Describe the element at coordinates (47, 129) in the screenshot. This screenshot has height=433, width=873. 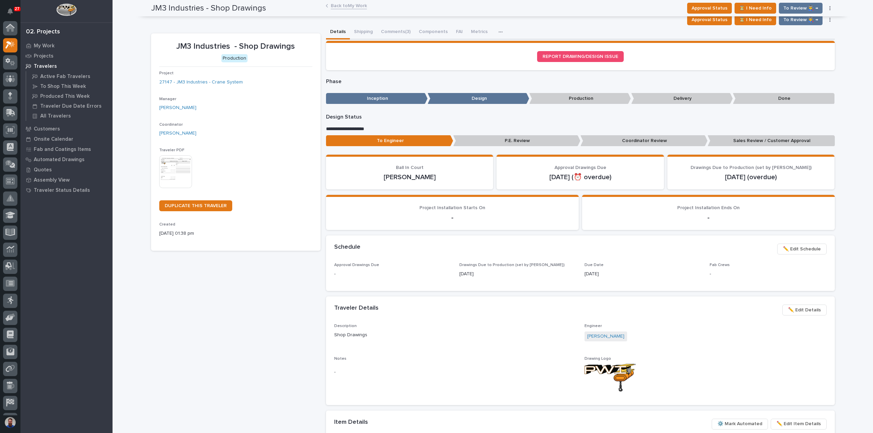
I see `p: Customers` at that location.